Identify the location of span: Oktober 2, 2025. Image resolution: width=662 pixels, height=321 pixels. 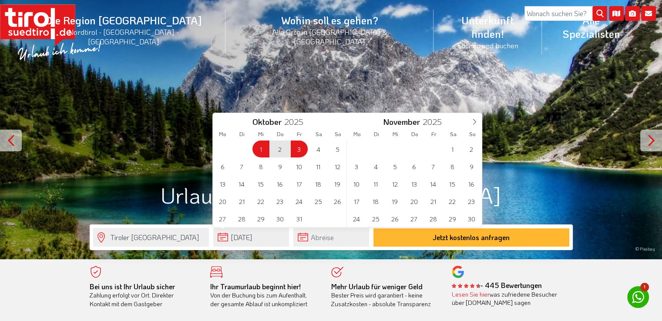
(280, 149).